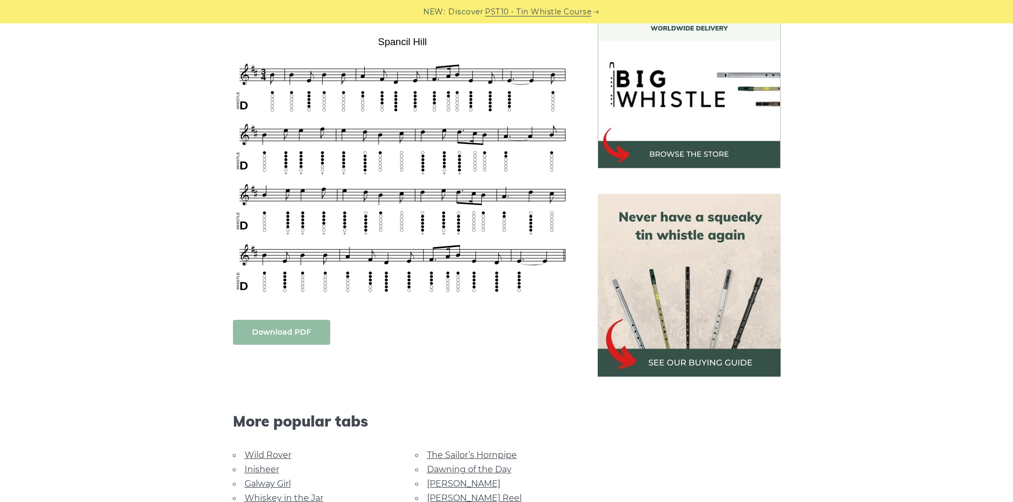 The height and width of the screenshot is (502, 1013). Describe the element at coordinates (538, 12) in the screenshot. I see `a: PST10 - Tin Whistle Course` at that location.